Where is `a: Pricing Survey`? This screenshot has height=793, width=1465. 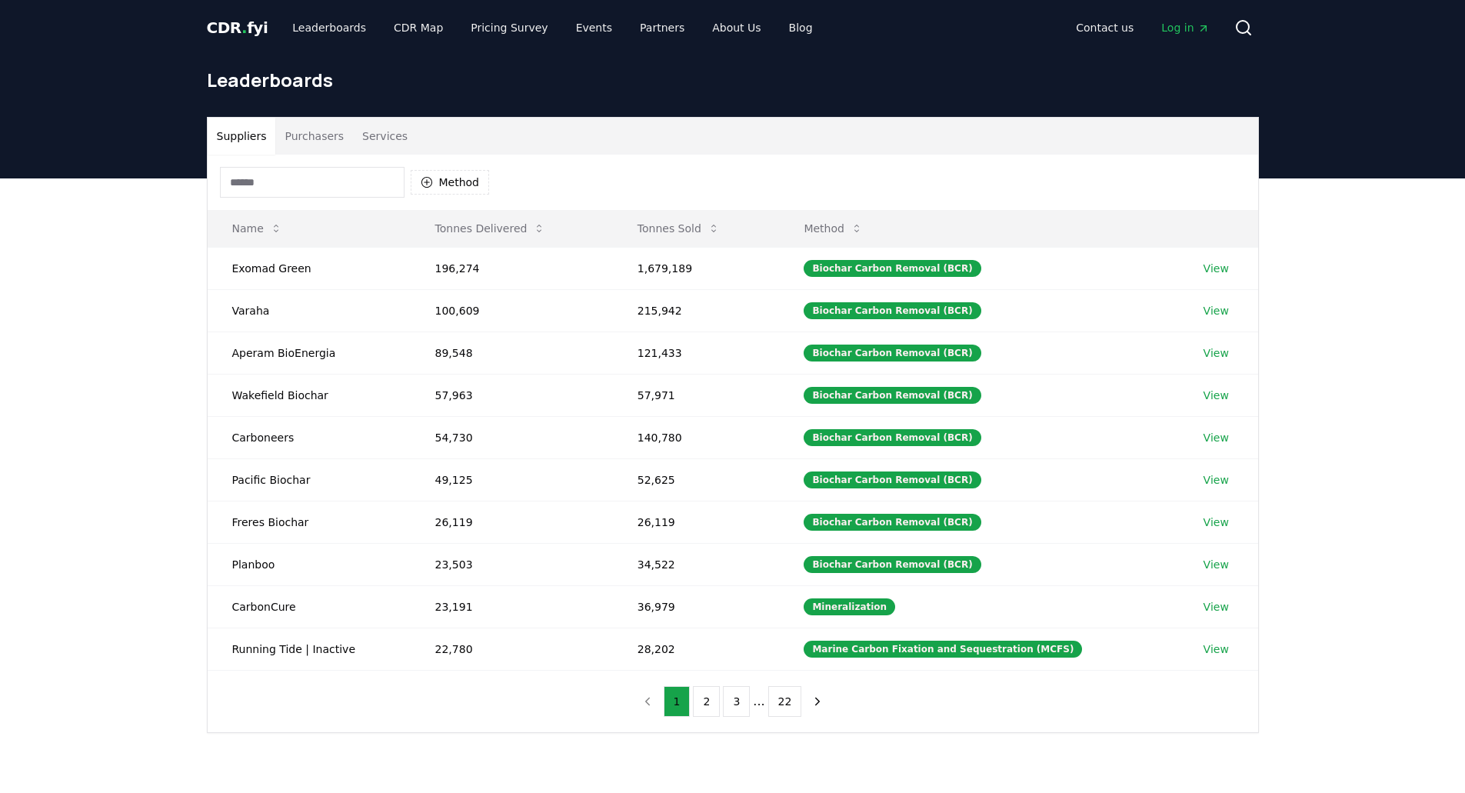 a: Pricing Survey is located at coordinates (509, 28).